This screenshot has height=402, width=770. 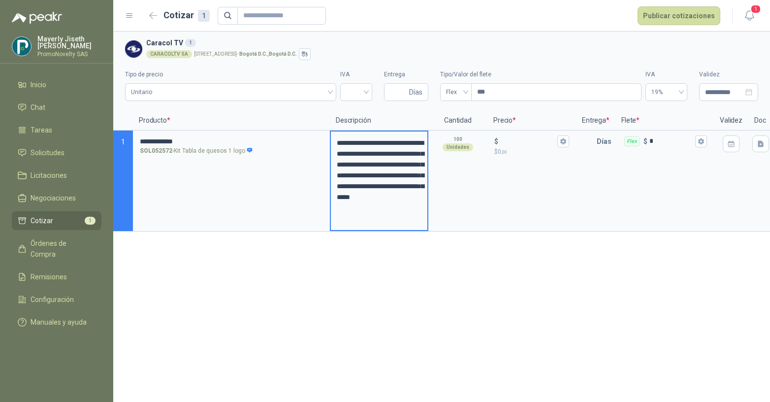 I want to click on span: Remisiones, so click(x=49, y=277).